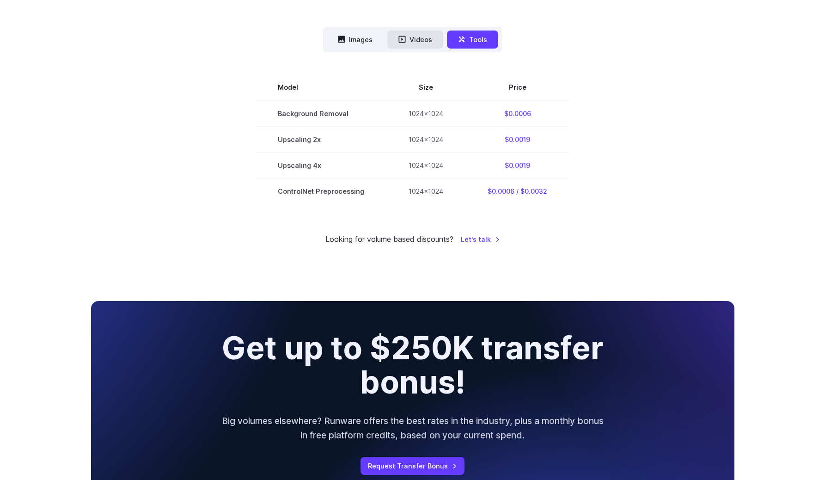  Describe the element at coordinates (517, 113) in the screenshot. I see `td: $0.0006` at that location.